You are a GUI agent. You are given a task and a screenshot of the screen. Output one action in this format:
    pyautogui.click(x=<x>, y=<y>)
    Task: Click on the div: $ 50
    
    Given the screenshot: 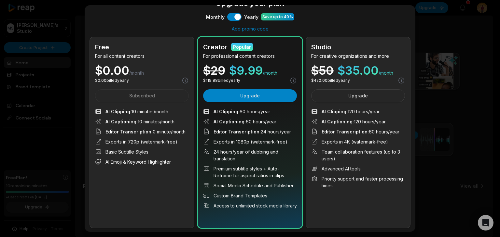 What is the action you would take?
    pyautogui.click(x=322, y=71)
    